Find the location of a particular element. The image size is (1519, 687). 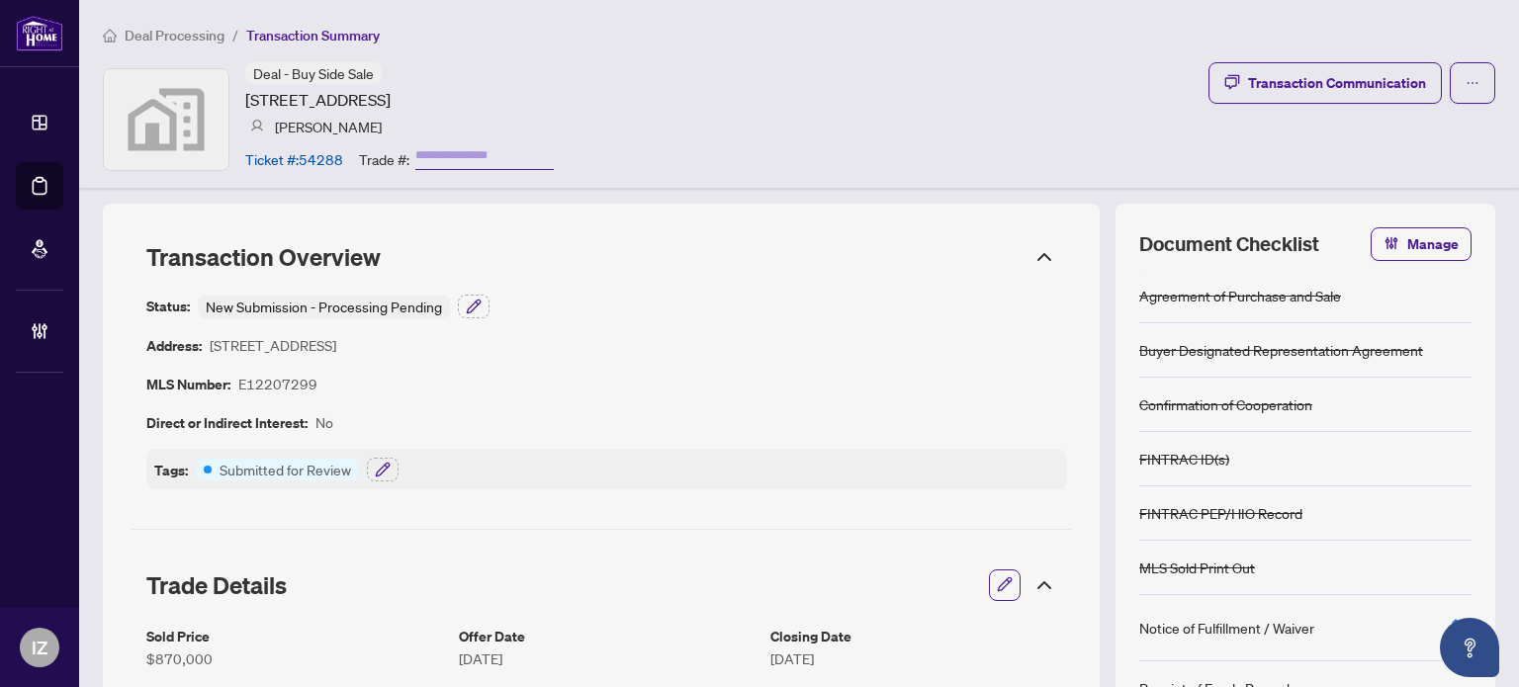

article: Submitted for Review is located at coordinates (285, 470).